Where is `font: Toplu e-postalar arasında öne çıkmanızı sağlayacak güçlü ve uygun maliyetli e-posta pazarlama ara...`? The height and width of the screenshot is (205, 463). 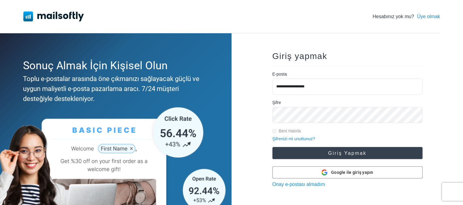 font: Toplu e-postalar arasında öne çıkmanızı sağlayacak güçlü ve uygun maliyetli e-posta pazarlama ara... is located at coordinates (111, 89).